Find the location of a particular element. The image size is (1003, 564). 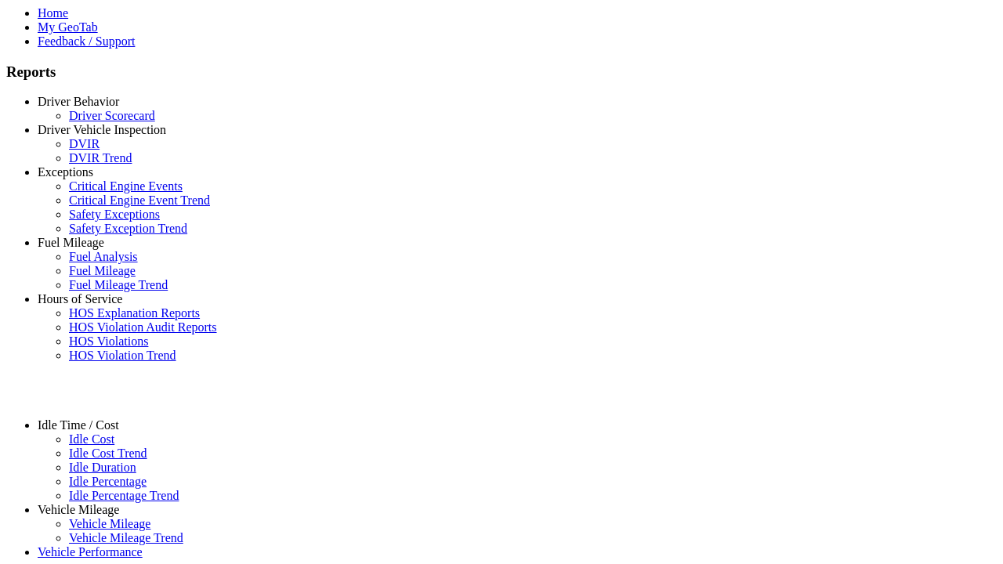

a: Idle Time / Cost is located at coordinates (78, 425).